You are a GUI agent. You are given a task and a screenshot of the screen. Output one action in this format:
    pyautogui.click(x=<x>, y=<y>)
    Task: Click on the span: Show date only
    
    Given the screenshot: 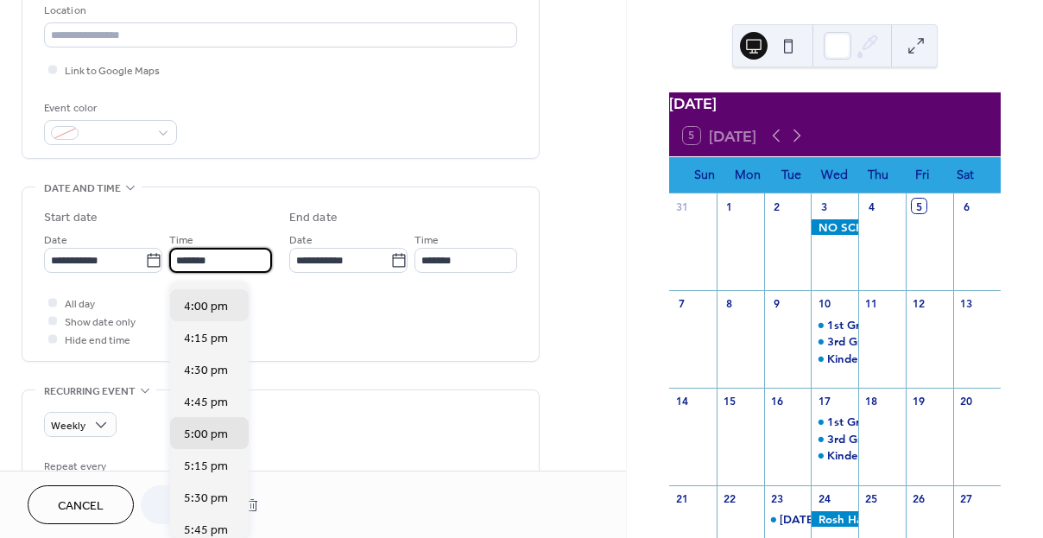 What is the action you would take?
    pyautogui.click(x=100, y=322)
    